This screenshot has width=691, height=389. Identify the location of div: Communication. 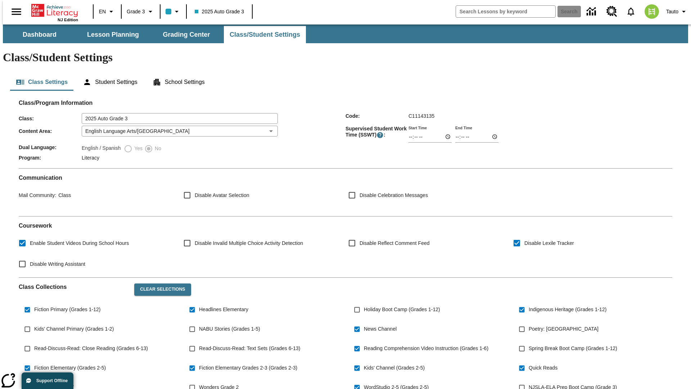
(346, 192).